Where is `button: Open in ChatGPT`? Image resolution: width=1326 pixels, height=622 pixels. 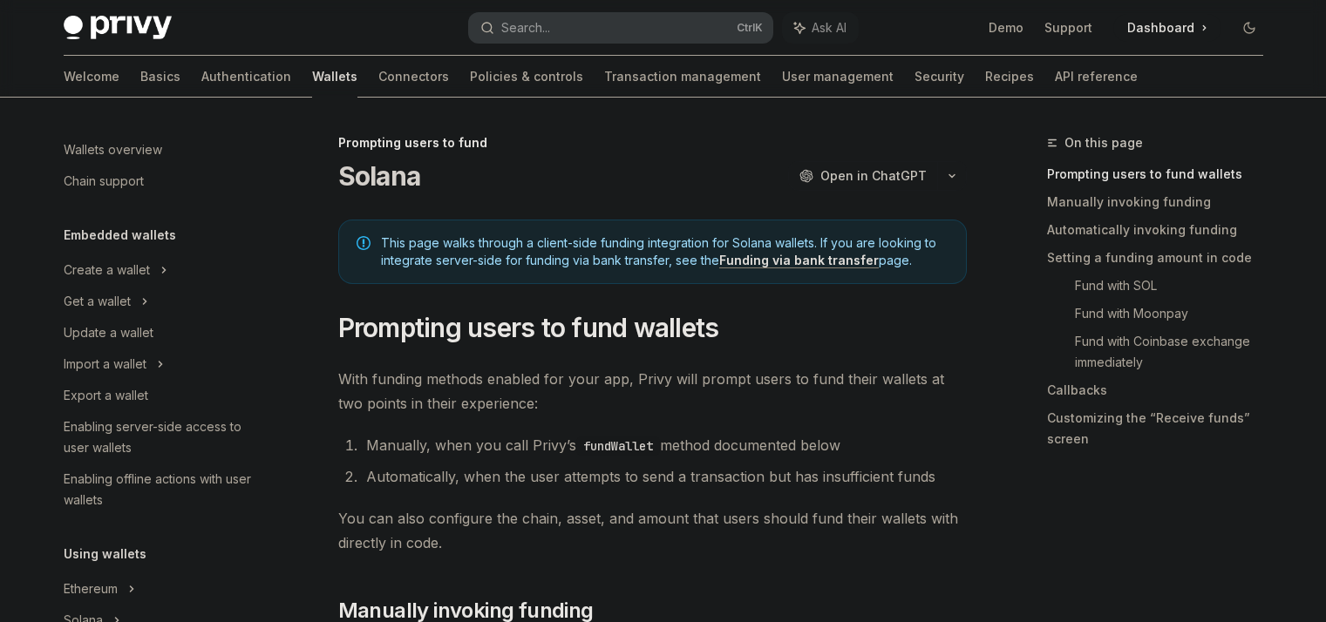
button: Open in ChatGPT is located at coordinates (862, 176).